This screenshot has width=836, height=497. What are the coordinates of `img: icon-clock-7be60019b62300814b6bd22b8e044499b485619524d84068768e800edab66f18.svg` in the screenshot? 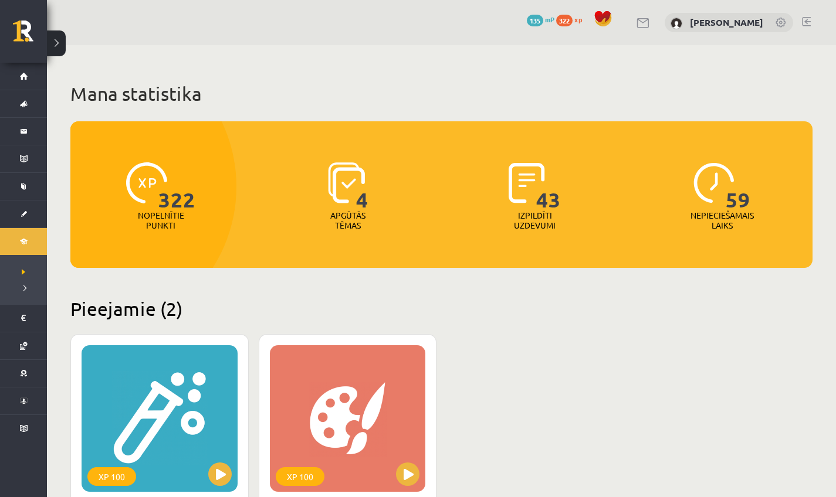 It's located at (714, 183).